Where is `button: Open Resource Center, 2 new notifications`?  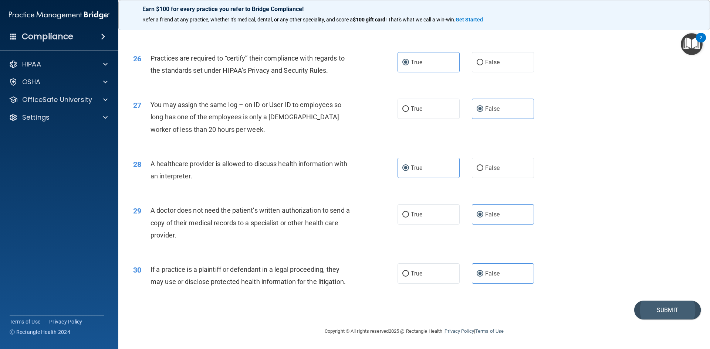 button: Open Resource Center, 2 new notifications is located at coordinates (691, 44).